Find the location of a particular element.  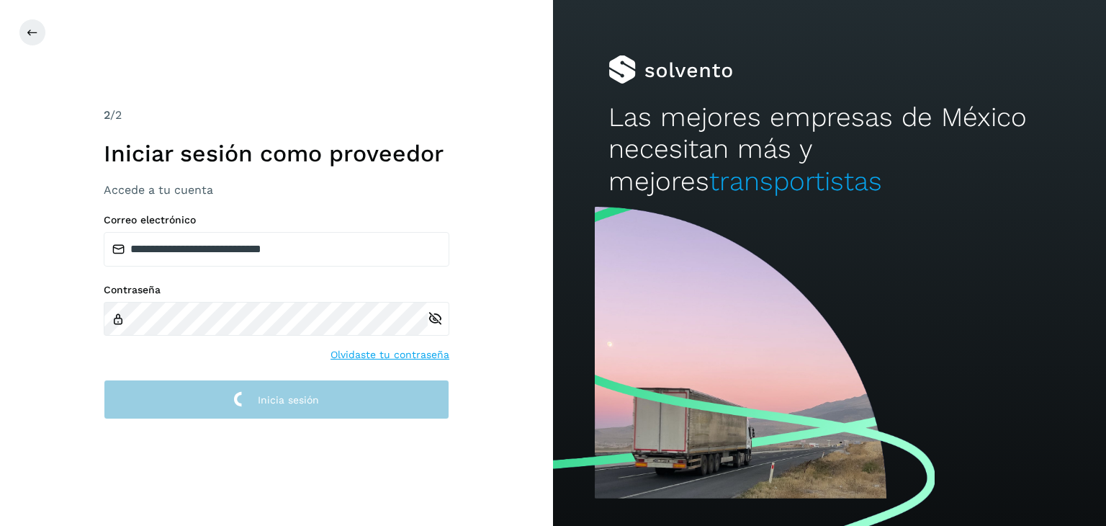

h2: Las mejores empresas de México necesitan más y mejores is located at coordinates (829, 149).